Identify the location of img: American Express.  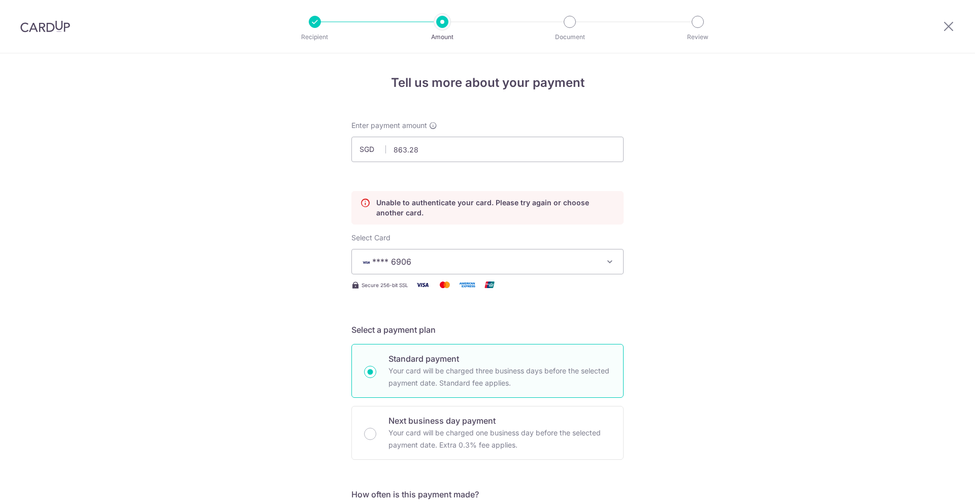
(467, 284).